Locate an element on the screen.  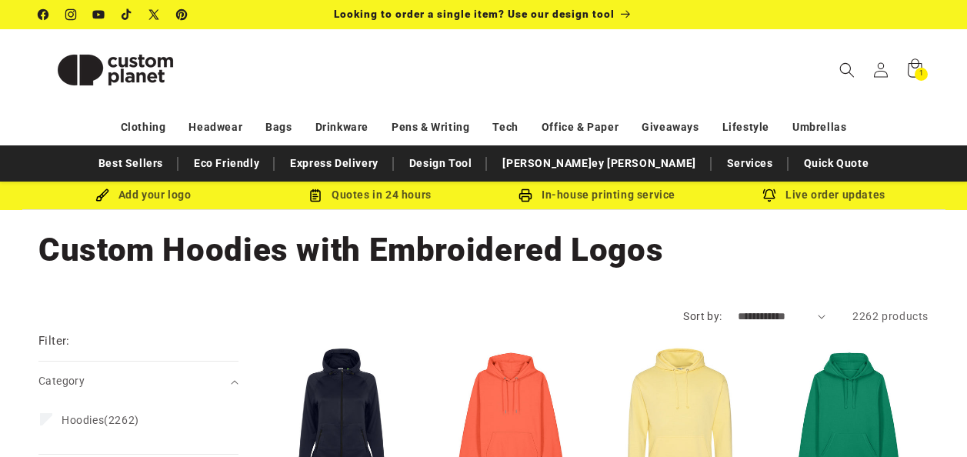
span: (2262) is located at coordinates (100, 420).